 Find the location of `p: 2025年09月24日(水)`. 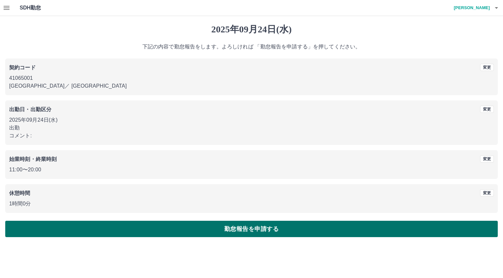

p: 2025年09月24日(水) is located at coordinates (252, 120).